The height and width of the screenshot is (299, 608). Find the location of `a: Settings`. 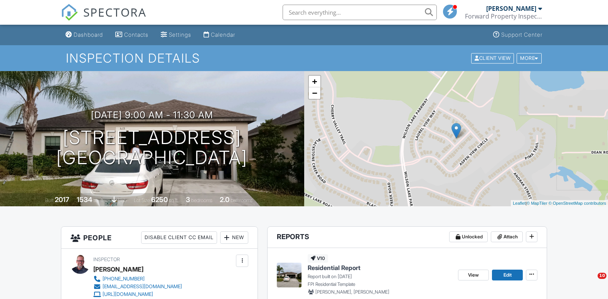

a: Settings is located at coordinates (176, 35).